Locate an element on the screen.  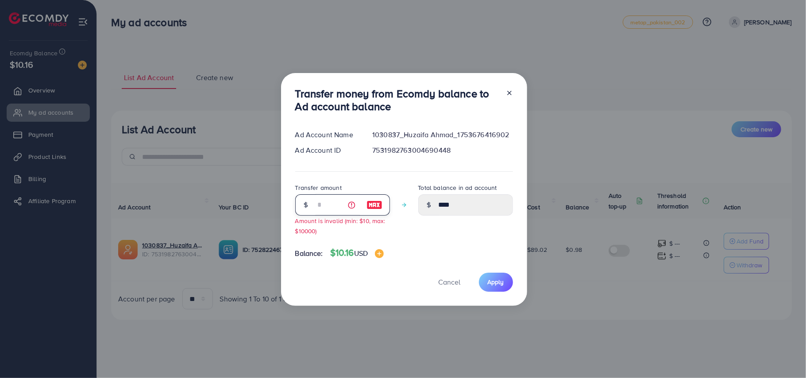
button: Cancel is located at coordinates (450, 282).